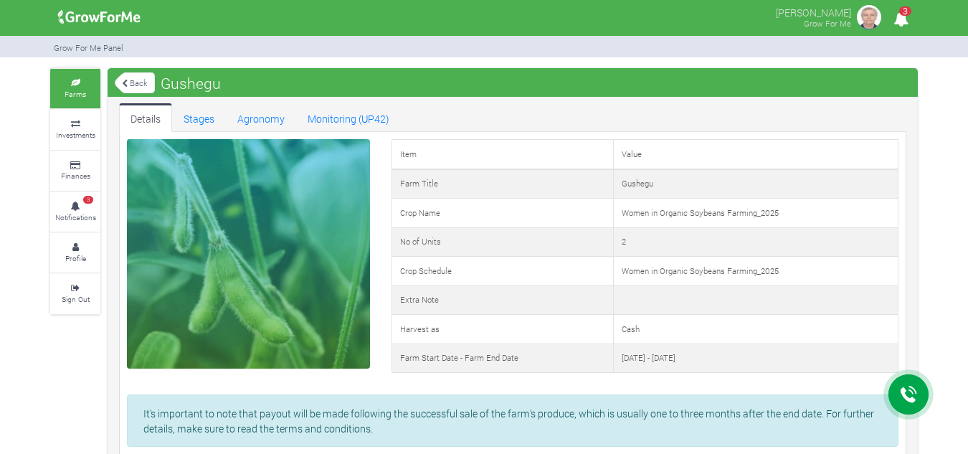 The width and height of the screenshot is (968, 454). Describe the element at coordinates (502, 358) in the screenshot. I see `td: Farm Start Date - Farm End Date` at that location.